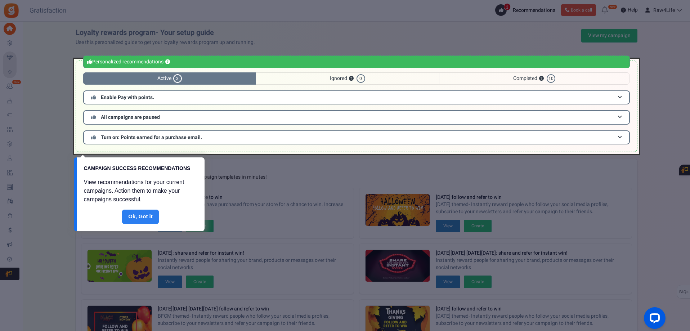 The height and width of the screenshot is (331, 690). What do you see at coordinates (141, 217) in the screenshot?
I see `a: Done` at bounding box center [141, 217].